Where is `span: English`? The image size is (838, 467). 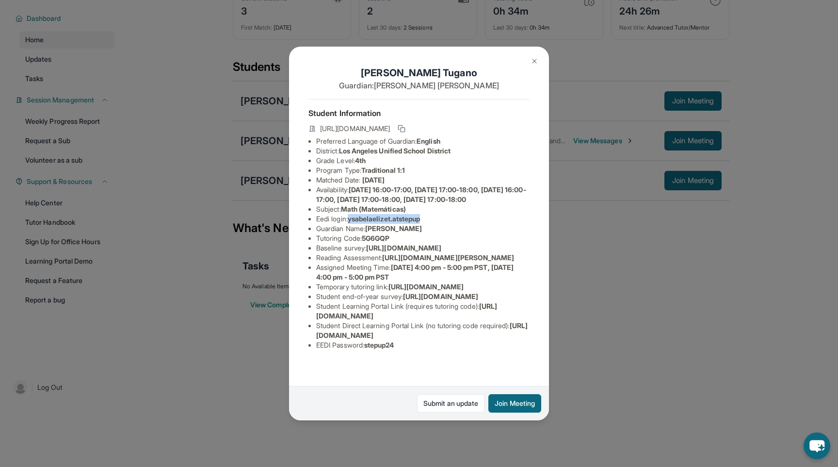
span: English is located at coordinates (428, 141).